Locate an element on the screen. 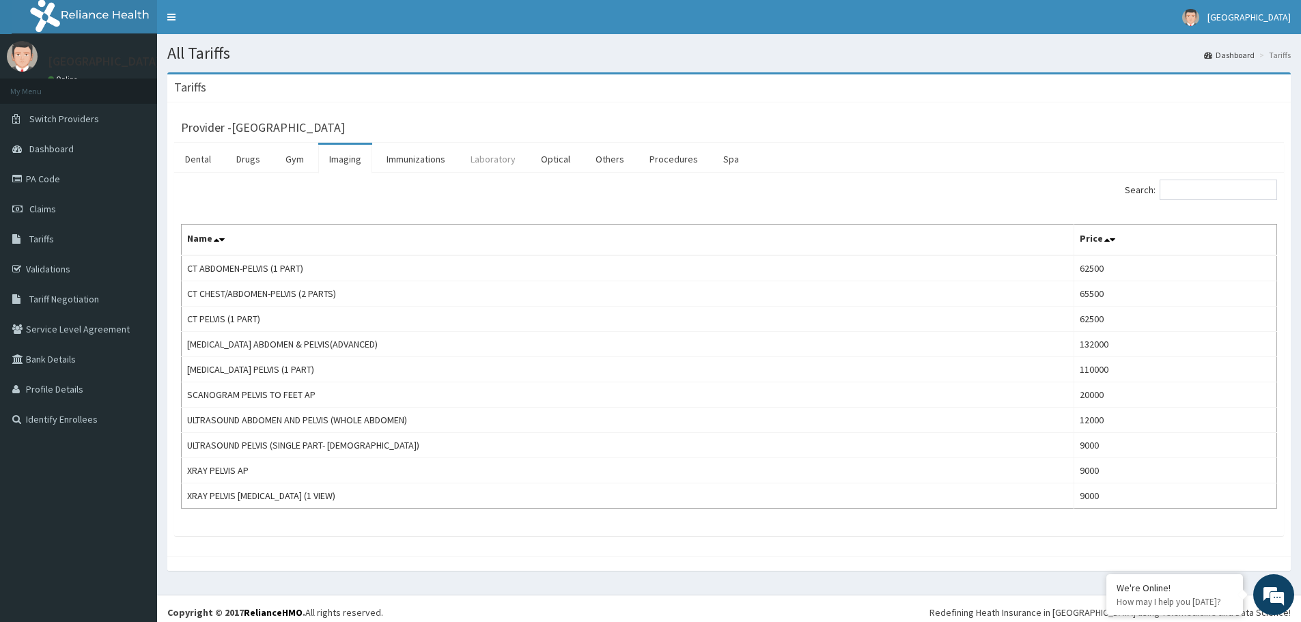 The height and width of the screenshot is (622, 1301). a: Spa is located at coordinates (731, 159).